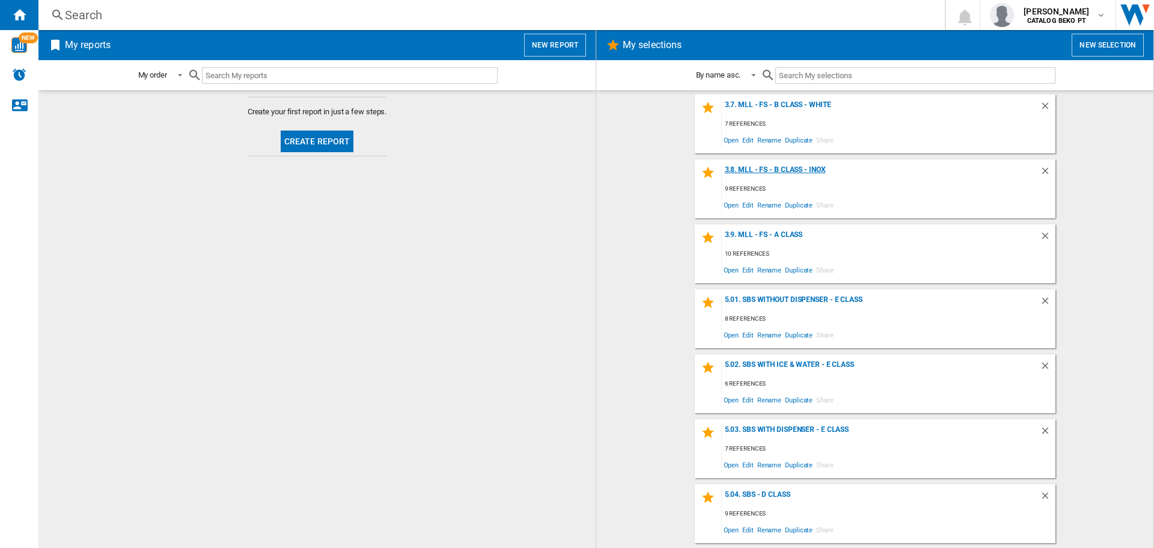  What do you see at coordinates (153, 75) in the screenshot?
I see `div: My order` at bounding box center [153, 75].